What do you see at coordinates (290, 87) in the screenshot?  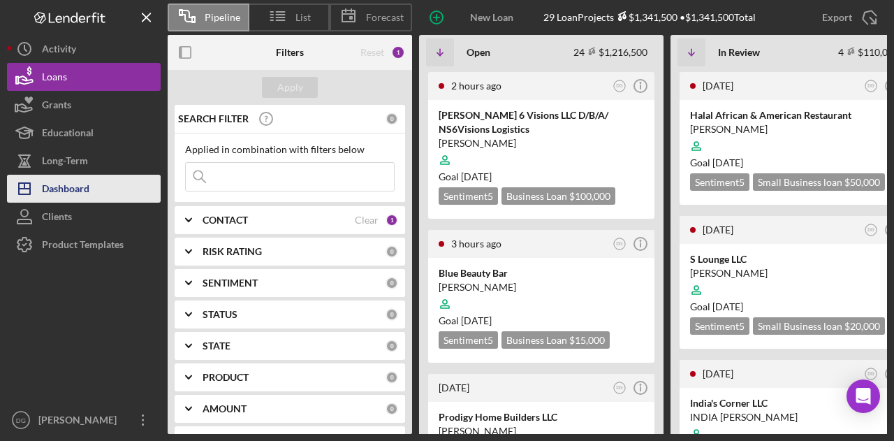 I see `div: Apply` at bounding box center [290, 87].